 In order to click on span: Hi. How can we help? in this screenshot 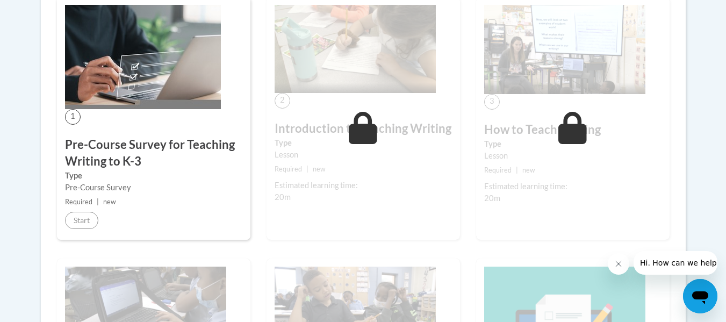, I will do `click(47, 12)`.